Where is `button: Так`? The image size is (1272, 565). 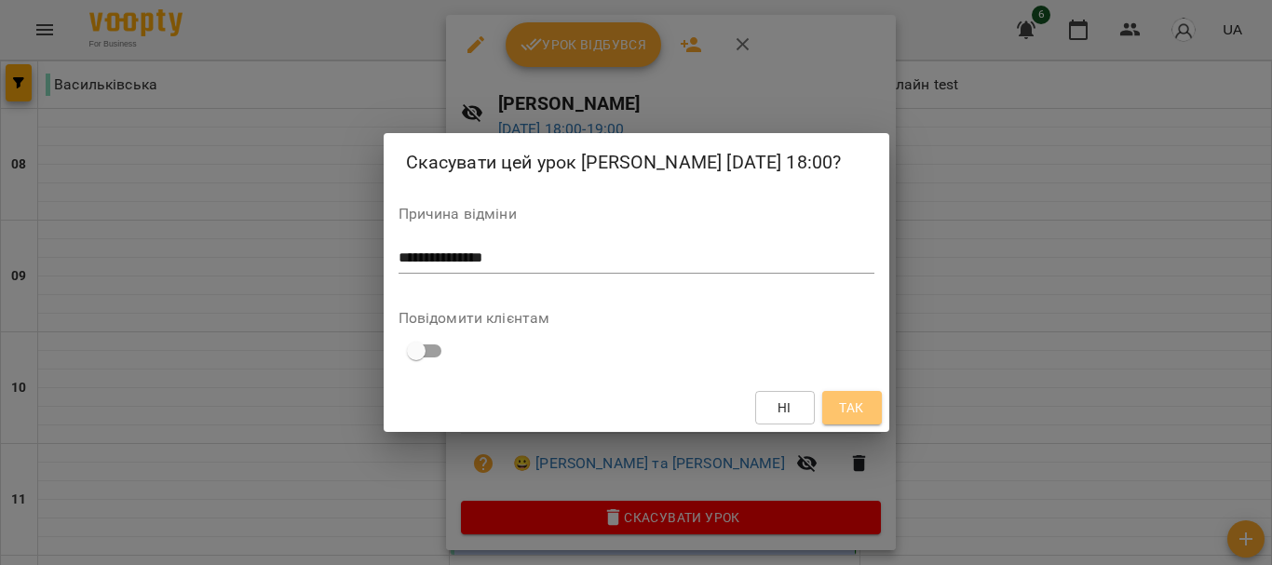
button: Так is located at coordinates (852, 408).